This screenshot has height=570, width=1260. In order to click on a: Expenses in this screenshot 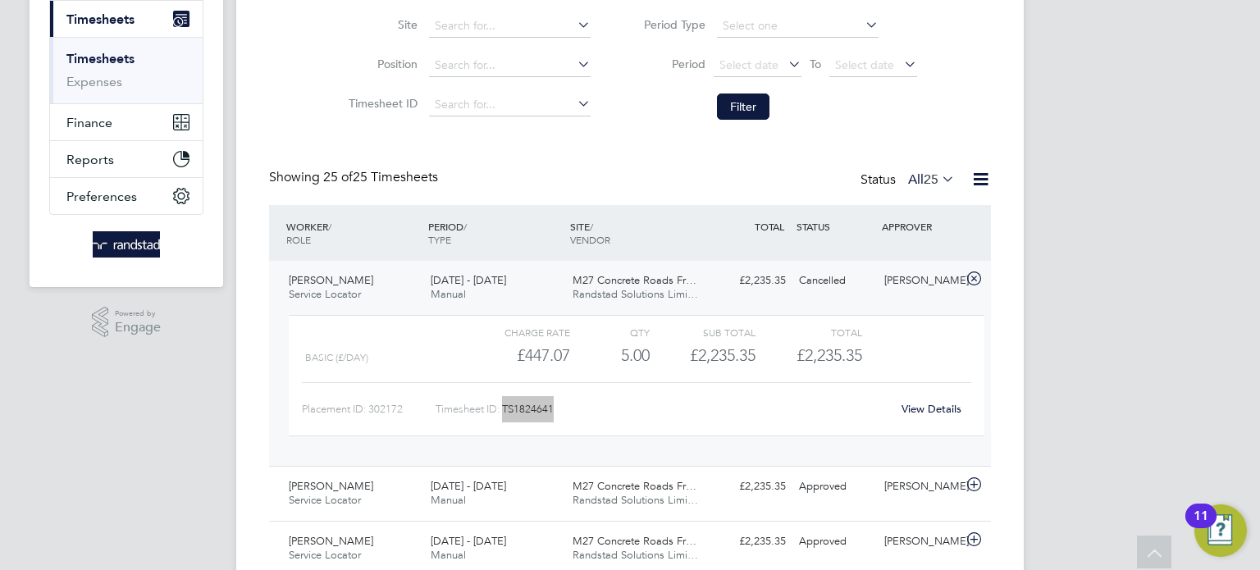, I will do `click(94, 81)`.